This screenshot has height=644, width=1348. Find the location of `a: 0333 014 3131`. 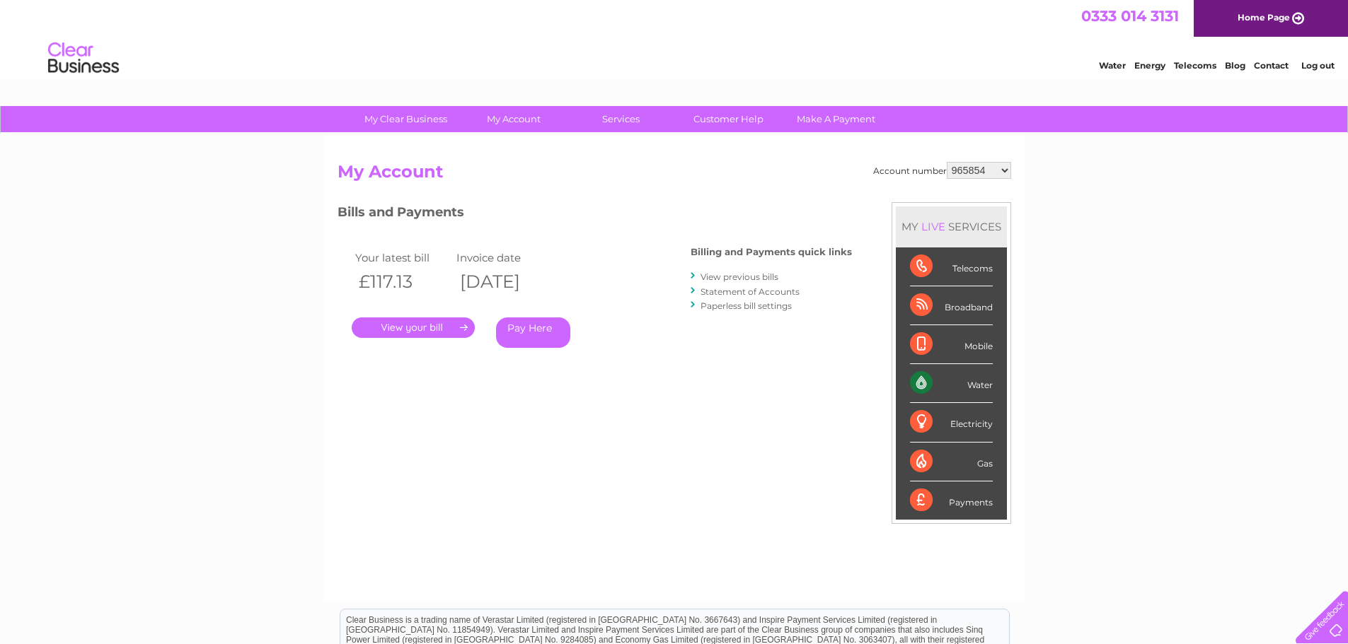

a: 0333 014 3131 is located at coordinates (1130, 16).